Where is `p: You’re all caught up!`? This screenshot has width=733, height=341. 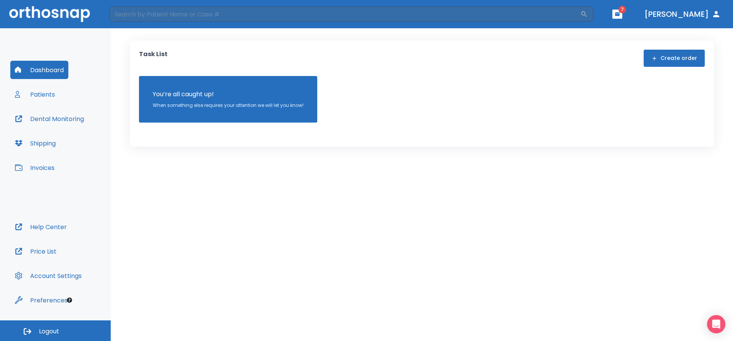
p: You’re all caught up! is located at coordinates (228, 94).